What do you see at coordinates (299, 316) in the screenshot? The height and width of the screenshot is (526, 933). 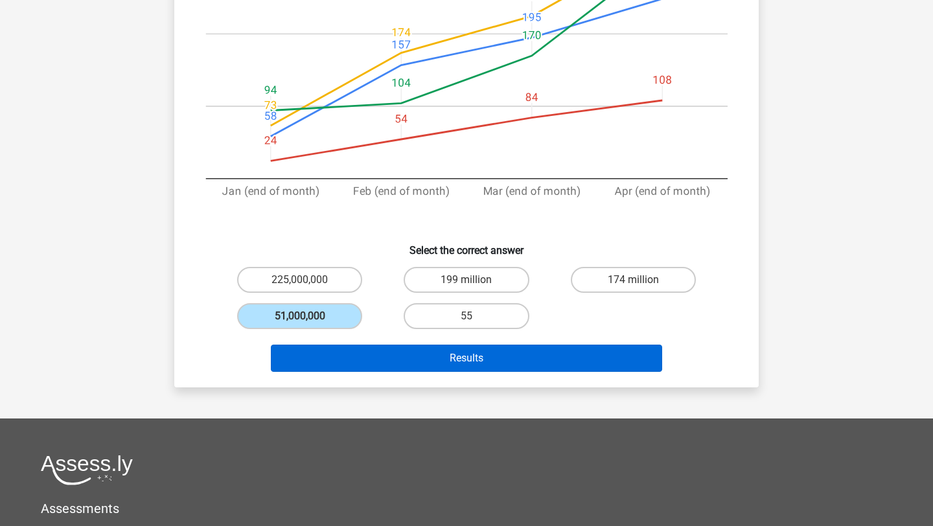 I see `label: 51,000,000` at bounding box center [299, 316].